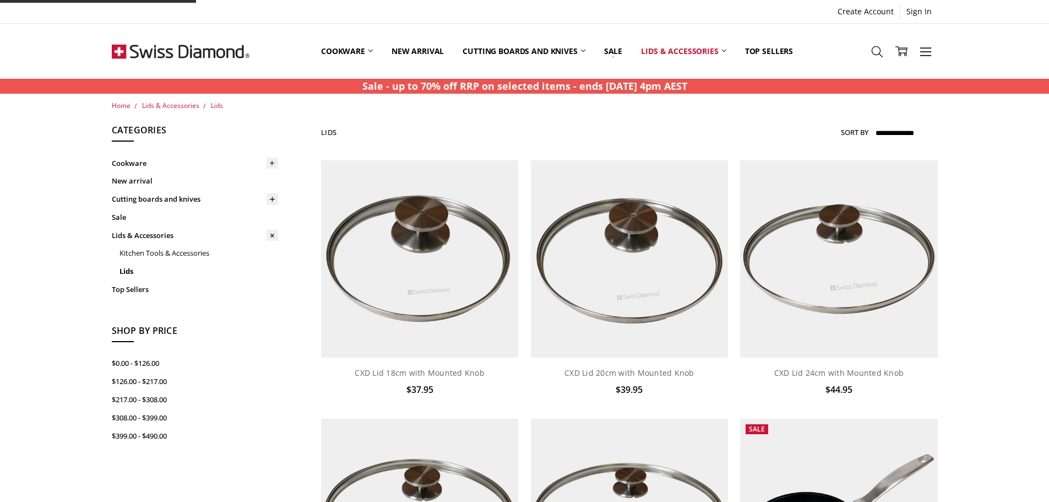 This screenshot has width=1049, height=502. I want to click on a: Create Account, so click(866, 12).